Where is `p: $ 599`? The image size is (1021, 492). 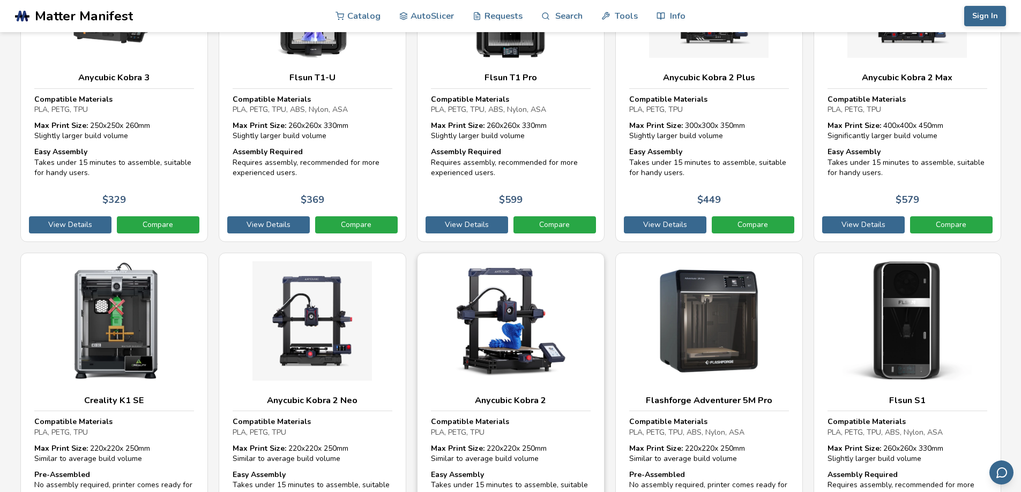 p: $ 599 is located at coordinates (511, 200).